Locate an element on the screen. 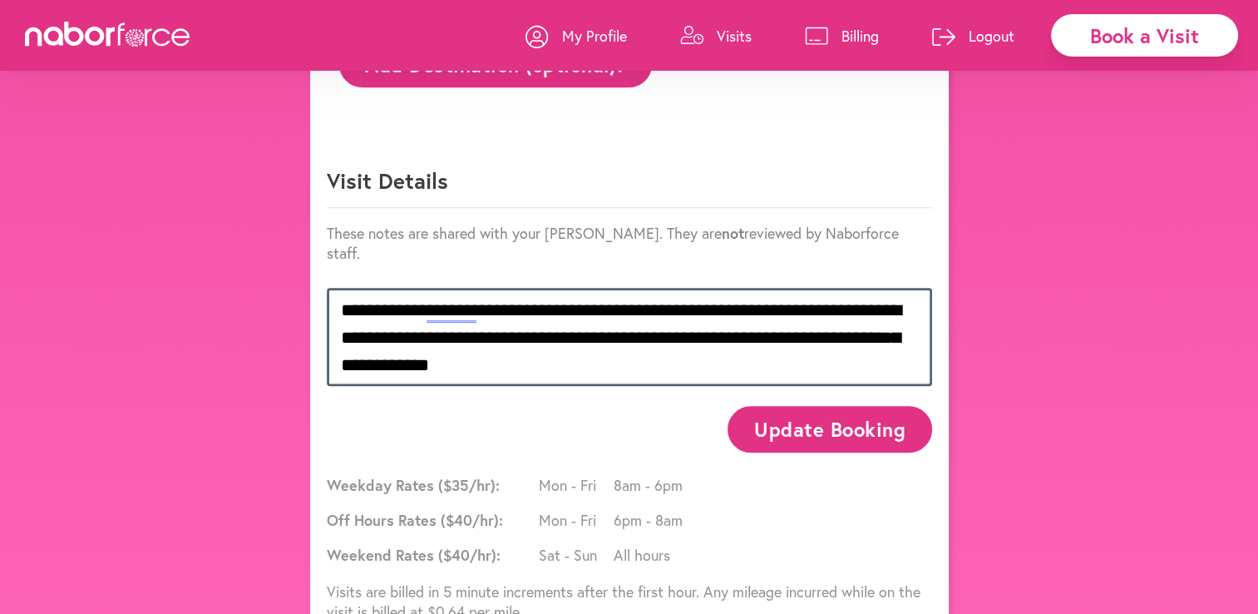  span: Weekend Rates is located at coordinates (431, 555).